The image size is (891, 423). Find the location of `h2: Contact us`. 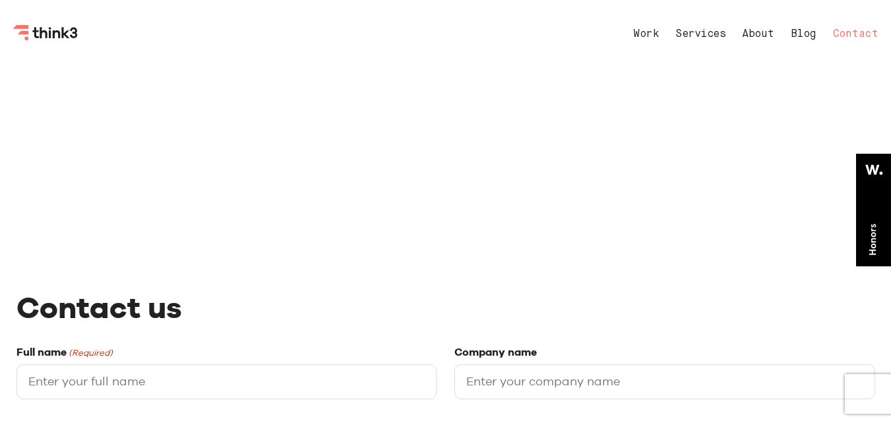

h2: Contact us is located at coordinates (446, 307).